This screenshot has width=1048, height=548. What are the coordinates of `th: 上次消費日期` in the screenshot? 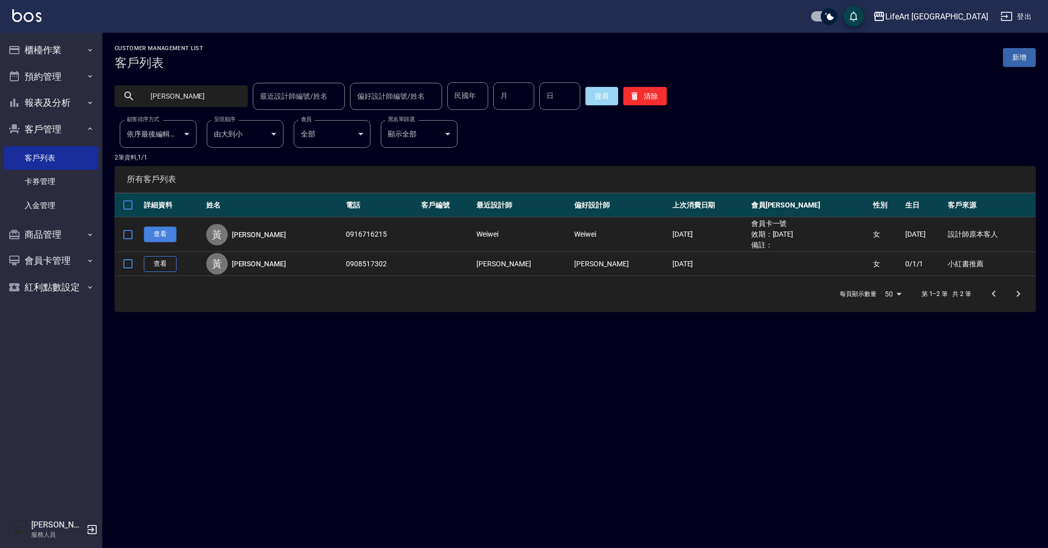 It's located at (709, 205).